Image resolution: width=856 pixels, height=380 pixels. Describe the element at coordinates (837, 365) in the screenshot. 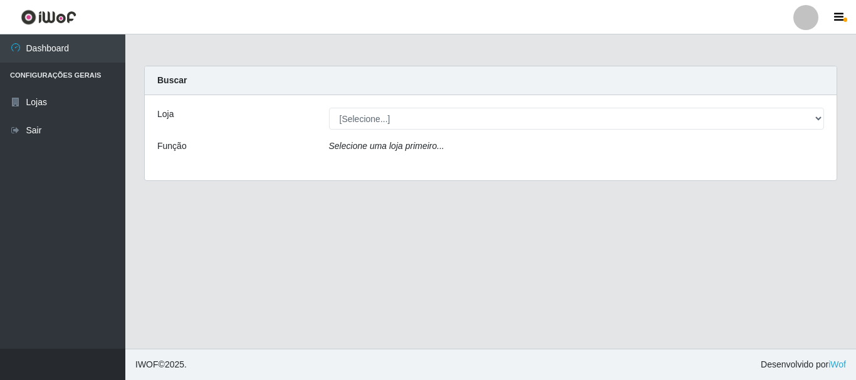

I see `a: iWof` at that location.